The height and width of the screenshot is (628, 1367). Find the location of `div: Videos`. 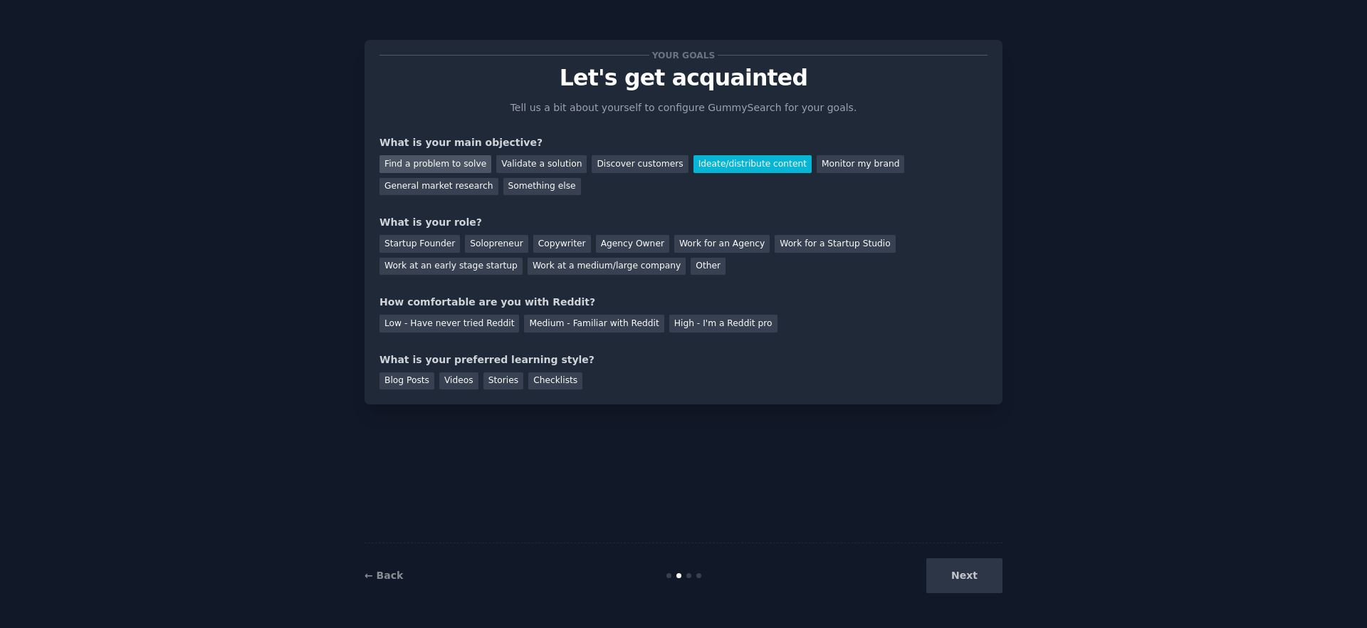

div: Videos is located at coordinates (459, 381).